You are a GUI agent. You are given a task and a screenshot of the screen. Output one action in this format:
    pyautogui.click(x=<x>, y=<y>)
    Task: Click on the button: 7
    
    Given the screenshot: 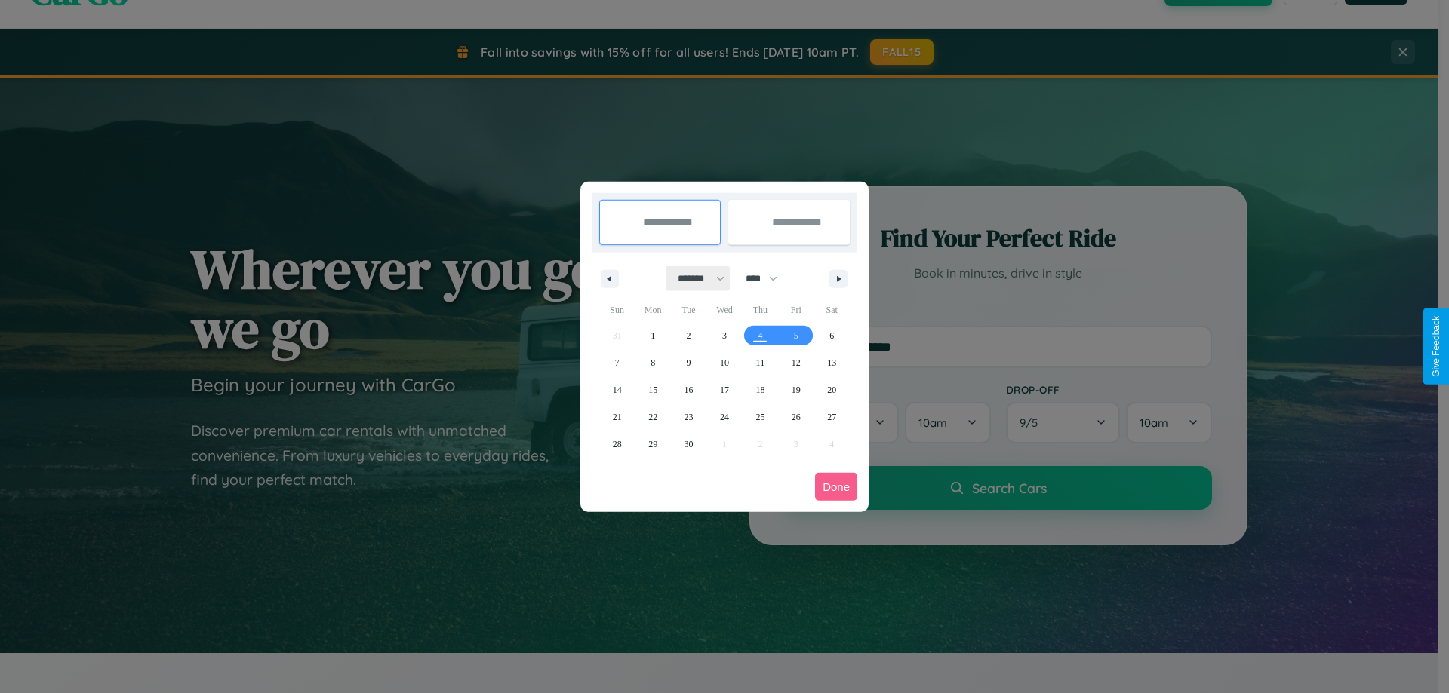 What is the action you would take?
    pyautogui.click(x=617, y=363)
    